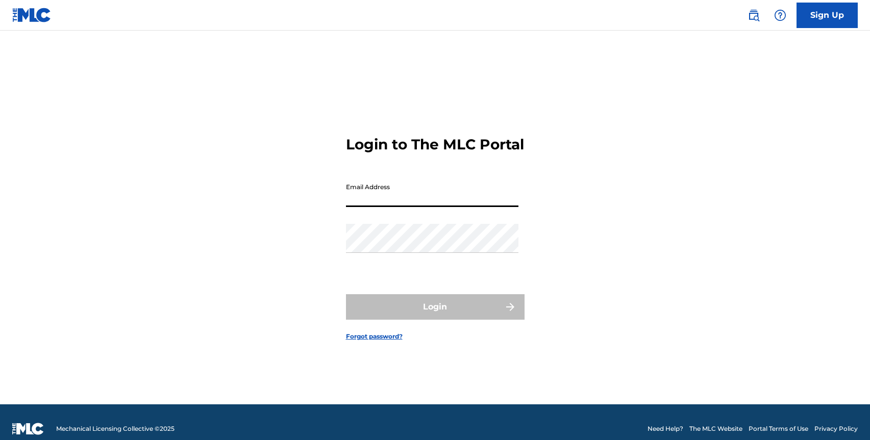  What do you see at coordinates (374, 337) in the screenshot?
I see `a: Forgot password?` at bounding box center [374, 337].